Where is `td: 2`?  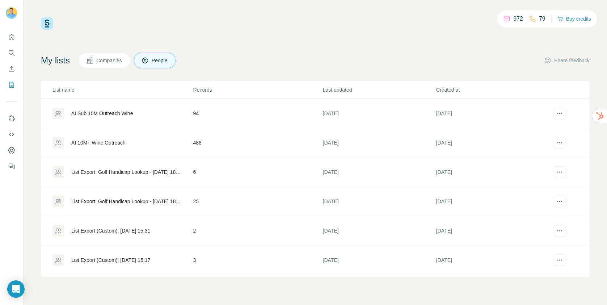 td: 2 is located at coordinates (258, 231).